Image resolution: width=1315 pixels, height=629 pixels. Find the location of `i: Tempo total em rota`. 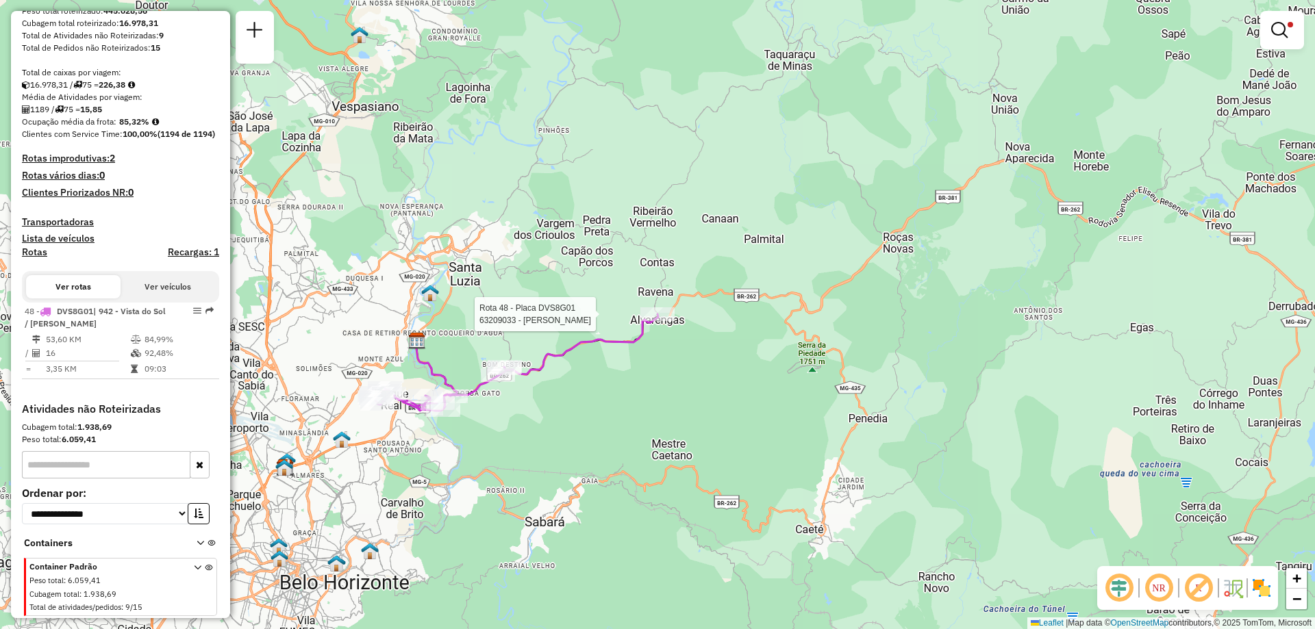

i: Tempo total em rota is located at coordinates (134, 369).